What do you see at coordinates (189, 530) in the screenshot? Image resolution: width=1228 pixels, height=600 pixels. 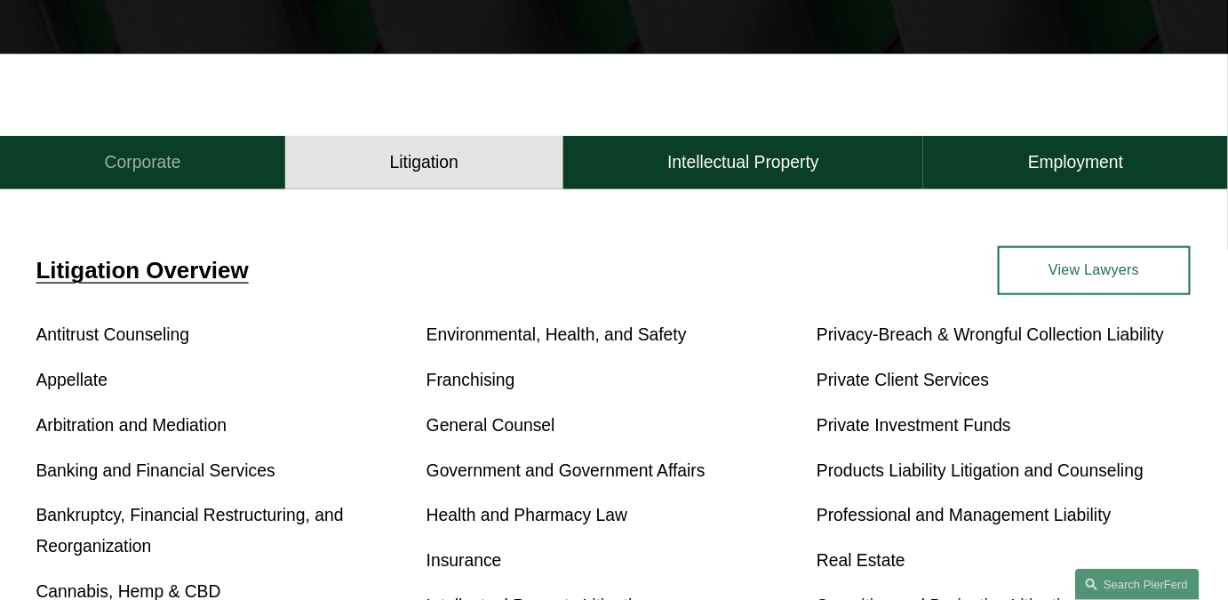 I see `a: Bankruptcy, Financial Restructuring, and Reorganization` at bounding box center [189, 530].